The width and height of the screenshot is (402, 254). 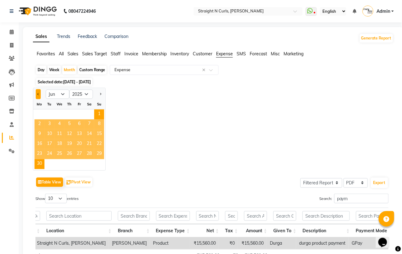 What do you see at coordinates (49, 144) in the screenshot?
I see `div: Tuesday, June 17, 2025` at bounding box center [49, 144].